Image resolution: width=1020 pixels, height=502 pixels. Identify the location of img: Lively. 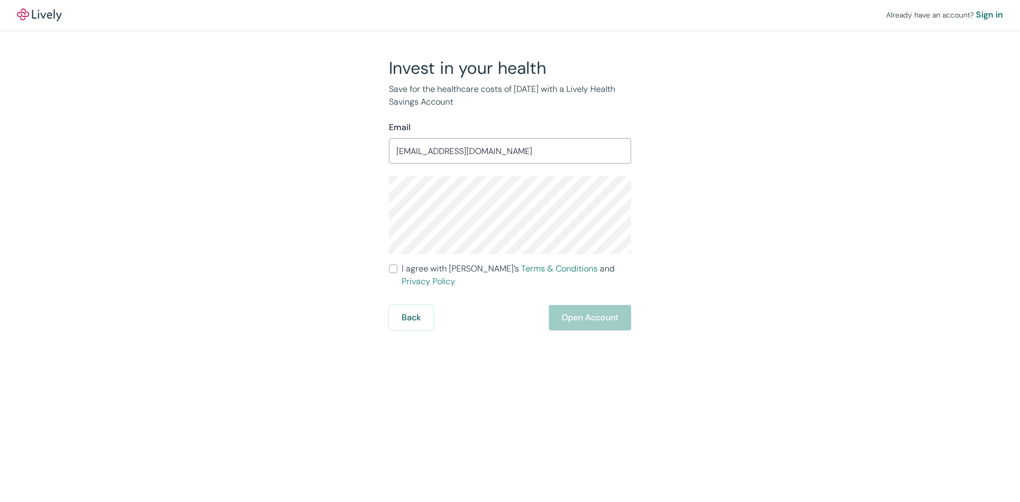
(39, 15).